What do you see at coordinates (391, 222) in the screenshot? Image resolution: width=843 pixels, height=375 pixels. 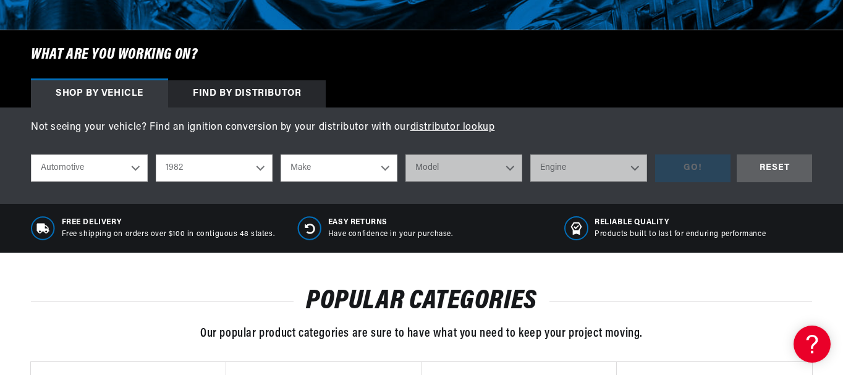 I see `span: Easy Returns` at bounding box center [391, 222].